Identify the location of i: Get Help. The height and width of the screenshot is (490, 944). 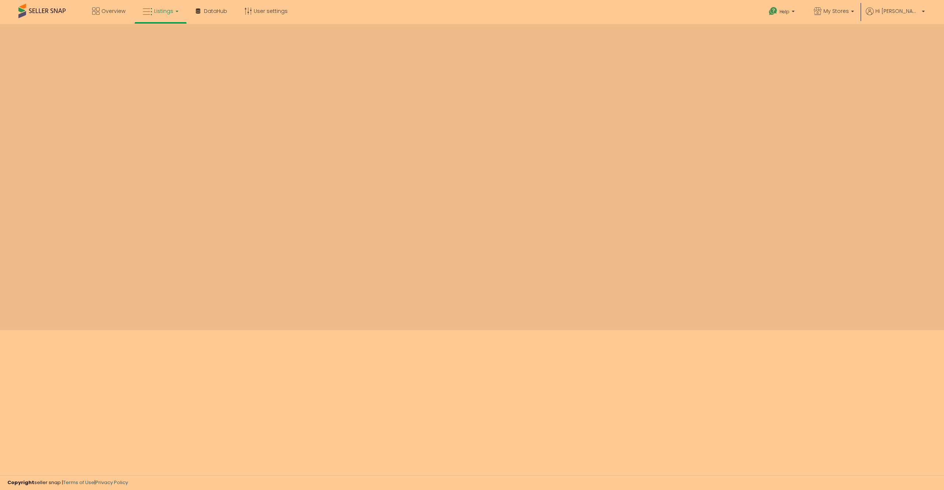
(773, 11).